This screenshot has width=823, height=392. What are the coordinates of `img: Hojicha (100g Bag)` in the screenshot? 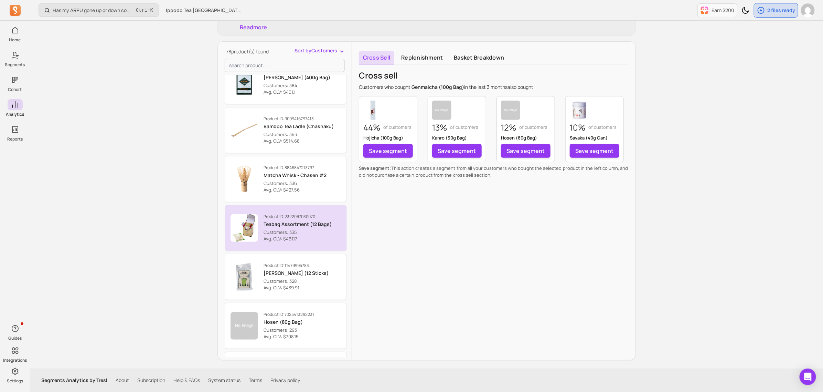 It's located at (373, 110).